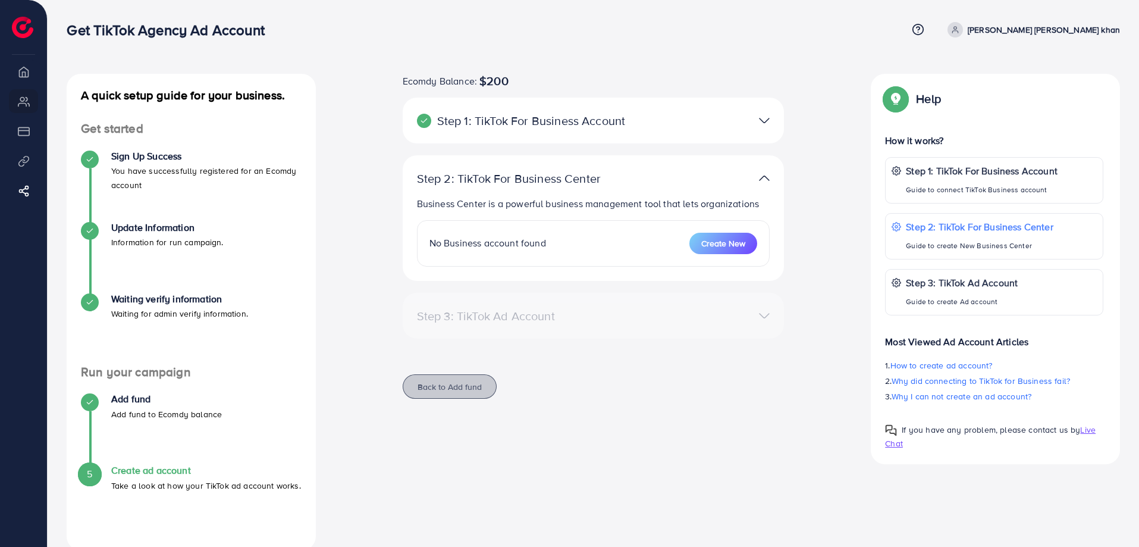  I want to click on p: Business Center is a powerful business management tool that lets organizations, so click(594, 203).